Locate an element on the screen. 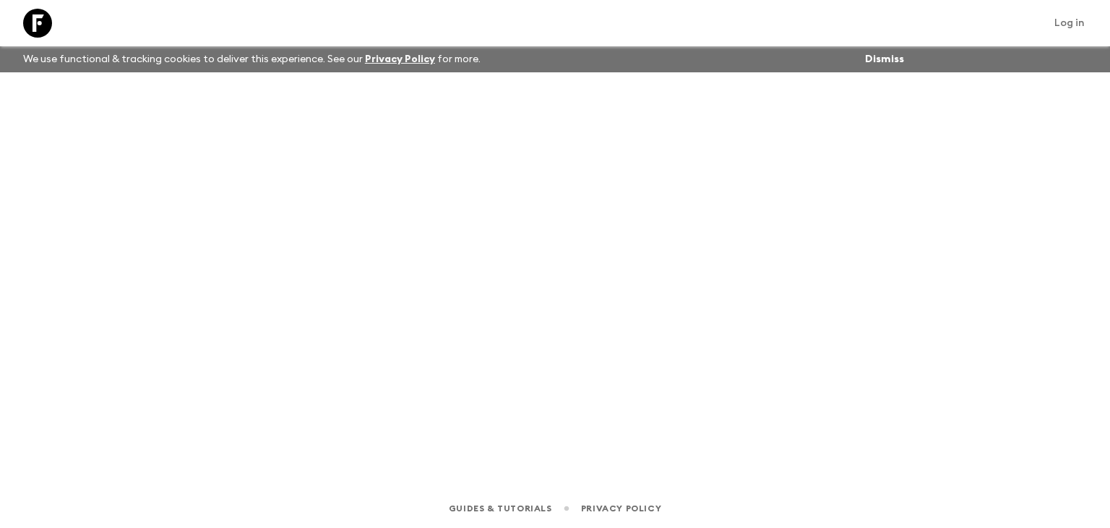 The image size is (1110, 528). a: Log in is located at coordinates (1070, 23).